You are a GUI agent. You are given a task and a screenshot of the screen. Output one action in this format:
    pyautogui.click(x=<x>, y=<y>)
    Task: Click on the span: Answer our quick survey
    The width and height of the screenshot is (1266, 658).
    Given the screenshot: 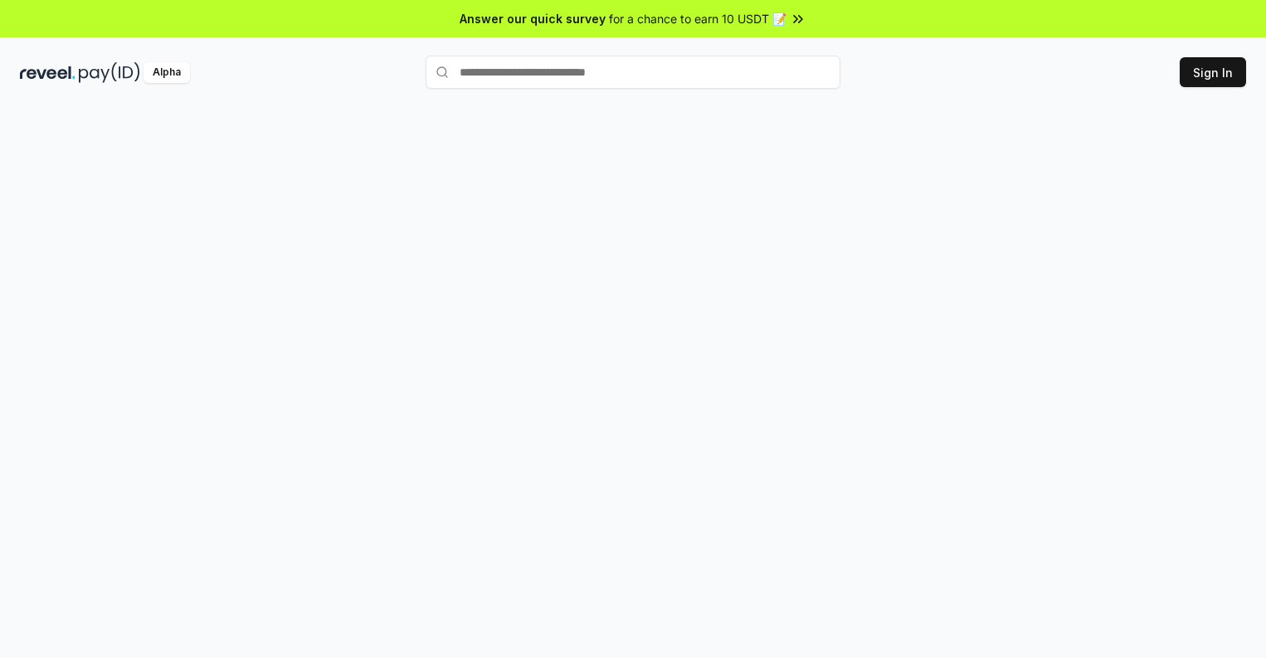 What is the action you would take?
    pyautogui.click(x=533, y=18)
    